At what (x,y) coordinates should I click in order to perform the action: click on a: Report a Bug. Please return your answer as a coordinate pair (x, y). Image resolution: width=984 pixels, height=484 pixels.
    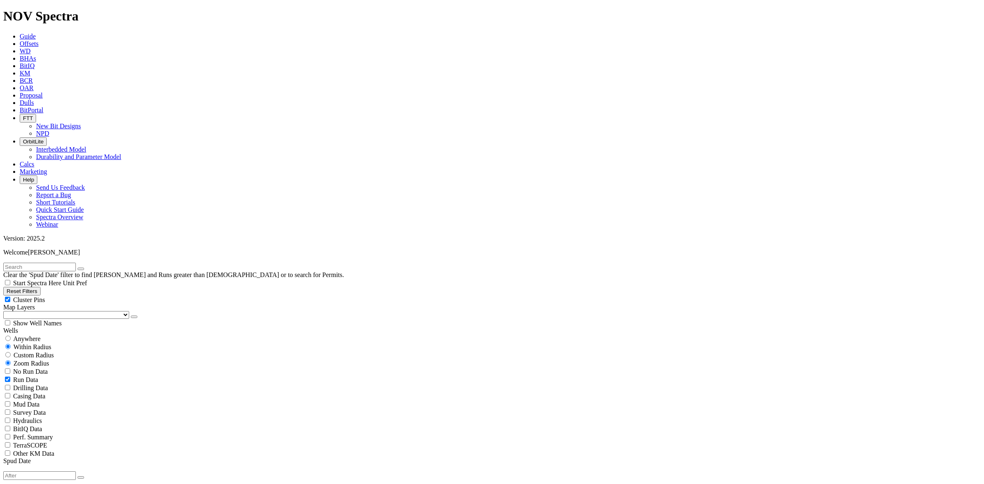
    Looking at the image, I should click on (53, 195).